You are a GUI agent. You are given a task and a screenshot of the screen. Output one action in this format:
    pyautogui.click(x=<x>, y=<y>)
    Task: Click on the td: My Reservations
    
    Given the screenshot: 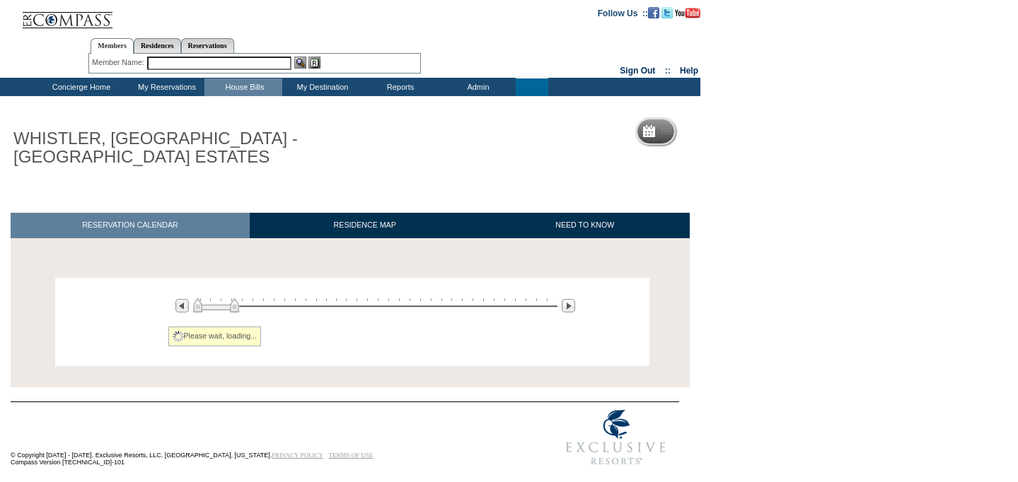 What is the action you would take?
    pyautogui.click(x=166, y=87)
    